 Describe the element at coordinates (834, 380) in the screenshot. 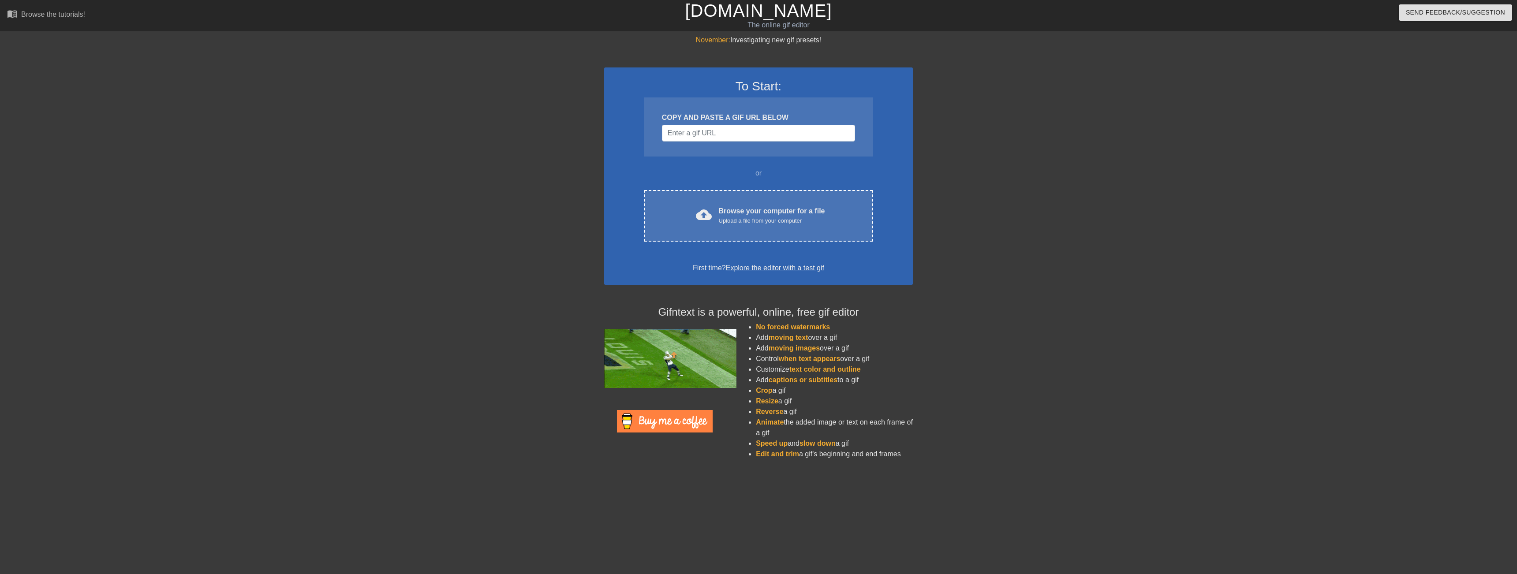

I see `li: Add to a gif` at that location.